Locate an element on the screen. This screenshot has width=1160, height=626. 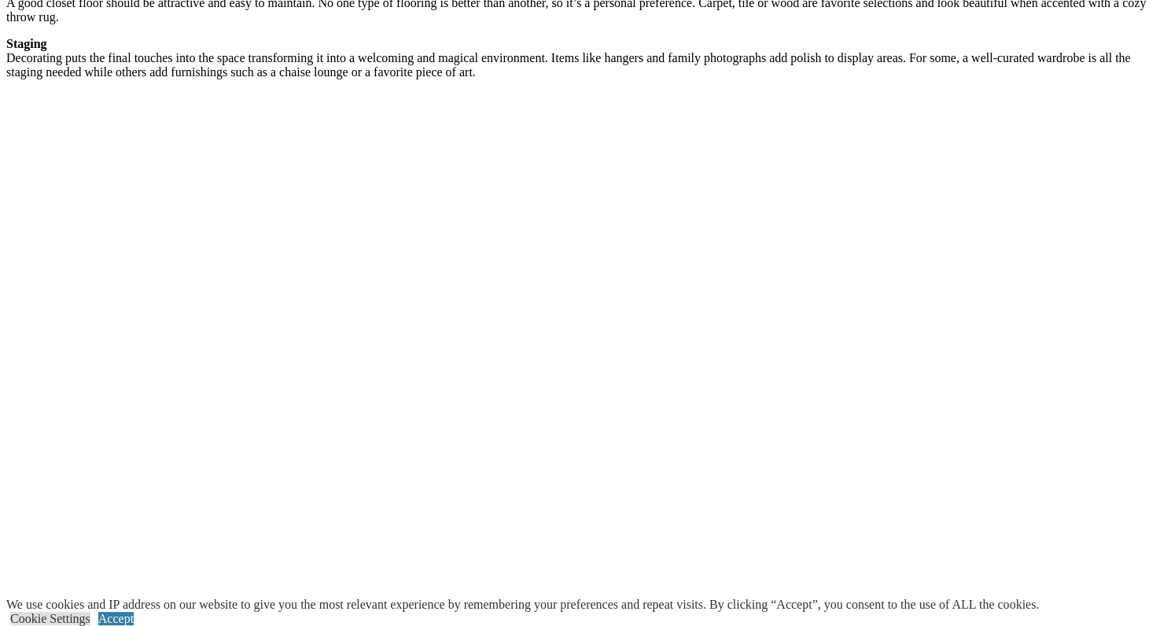
p: Decorating puts the final touches into the space transforming it into a welcoming and magical env... is located at coordinates (580, 58).